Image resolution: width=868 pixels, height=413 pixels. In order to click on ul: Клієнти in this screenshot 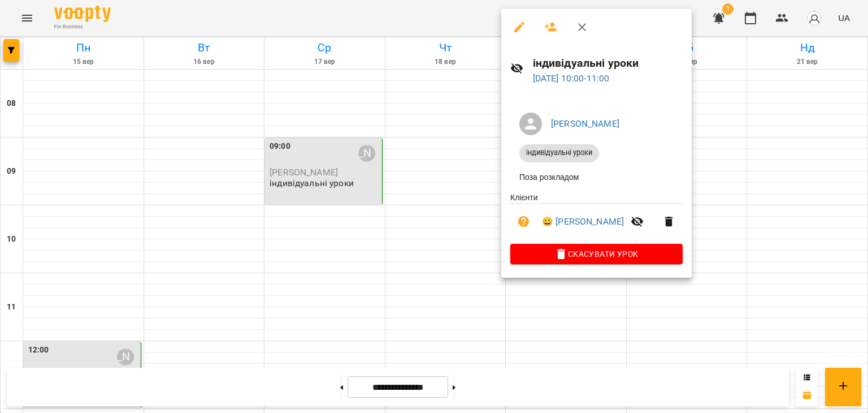, I will do `click(596, 218)`.